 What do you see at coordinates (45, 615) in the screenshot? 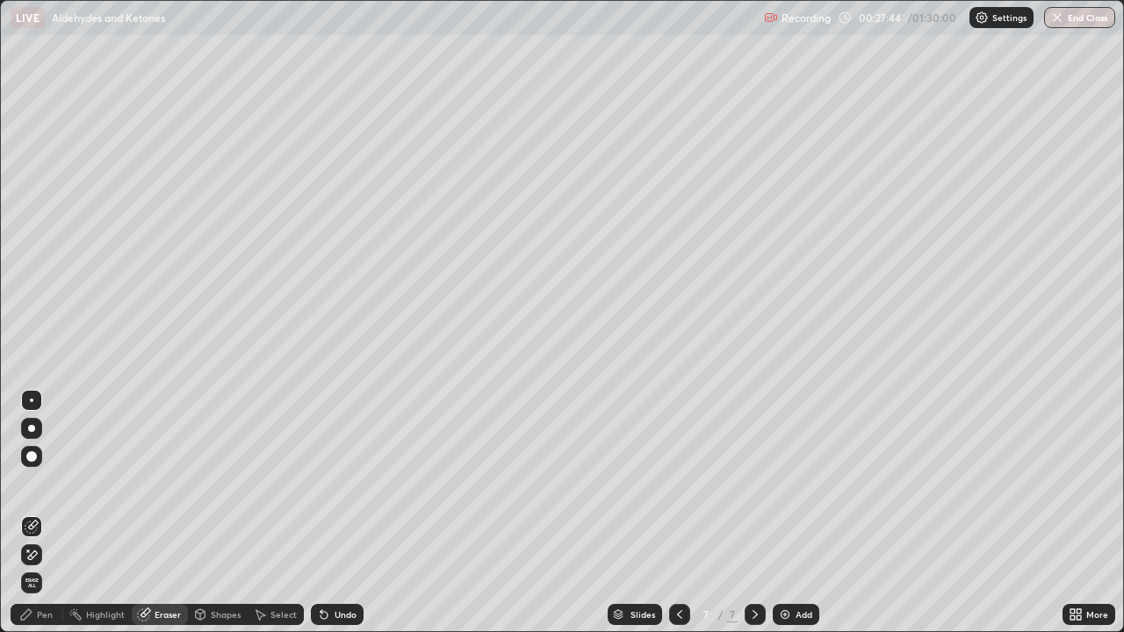
I see `div: Pen` at bounding box center [45, 615].